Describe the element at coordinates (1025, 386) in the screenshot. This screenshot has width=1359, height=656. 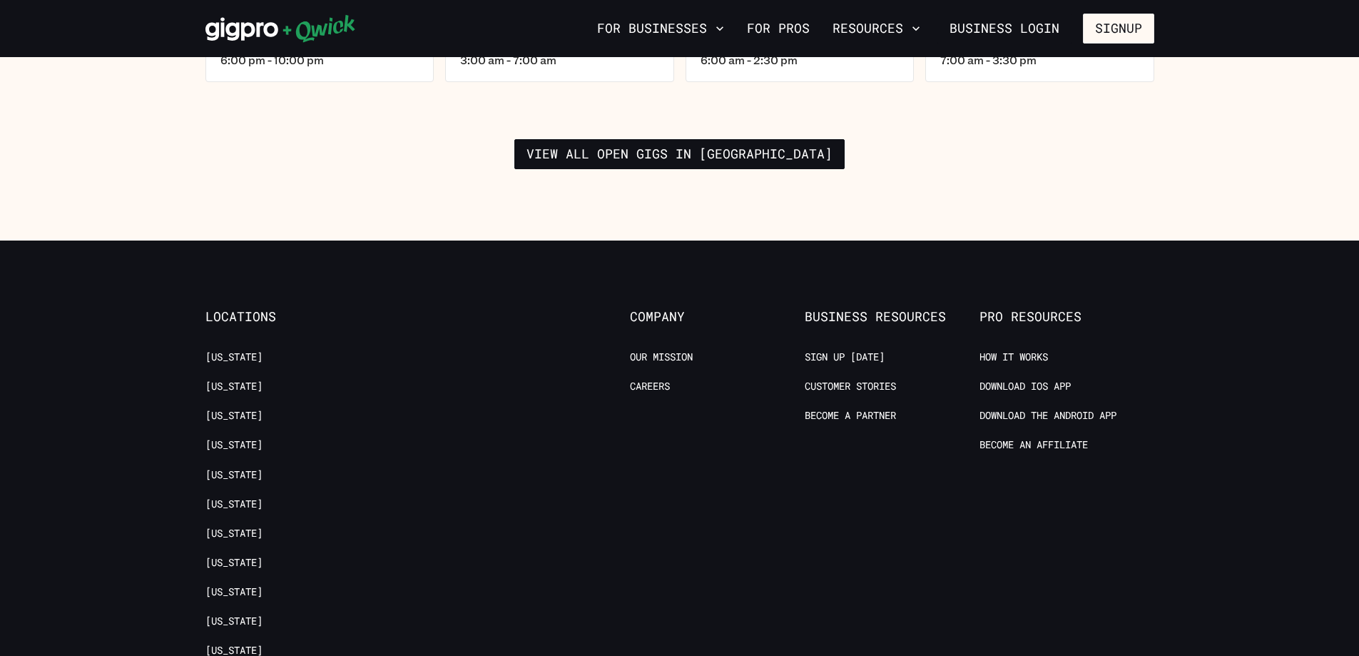
I see `a: Download IOS App` at that location.